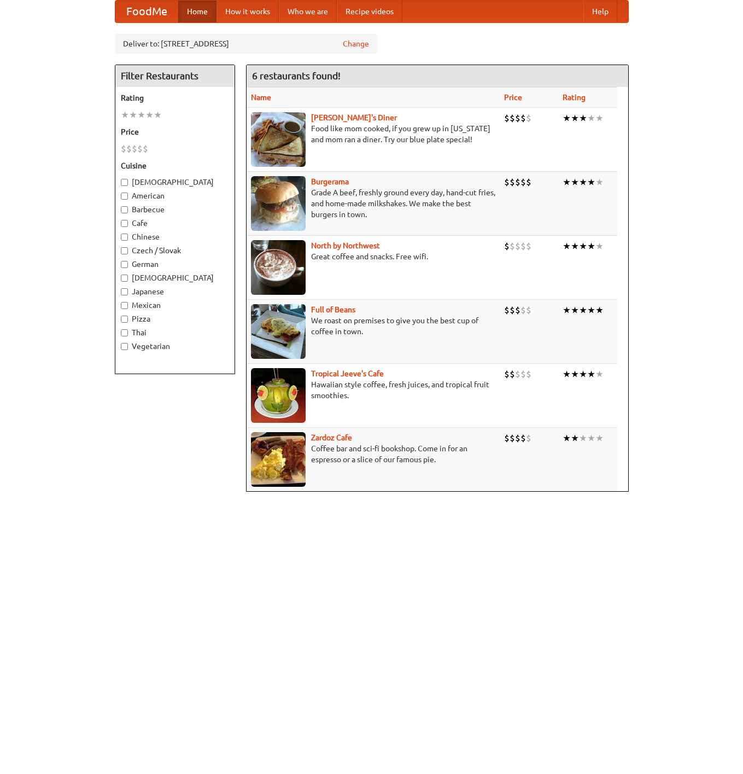  What do you see at coordinates (175, 196) in the screenshot?
I see `label: American` at bounding box center [175, 196].